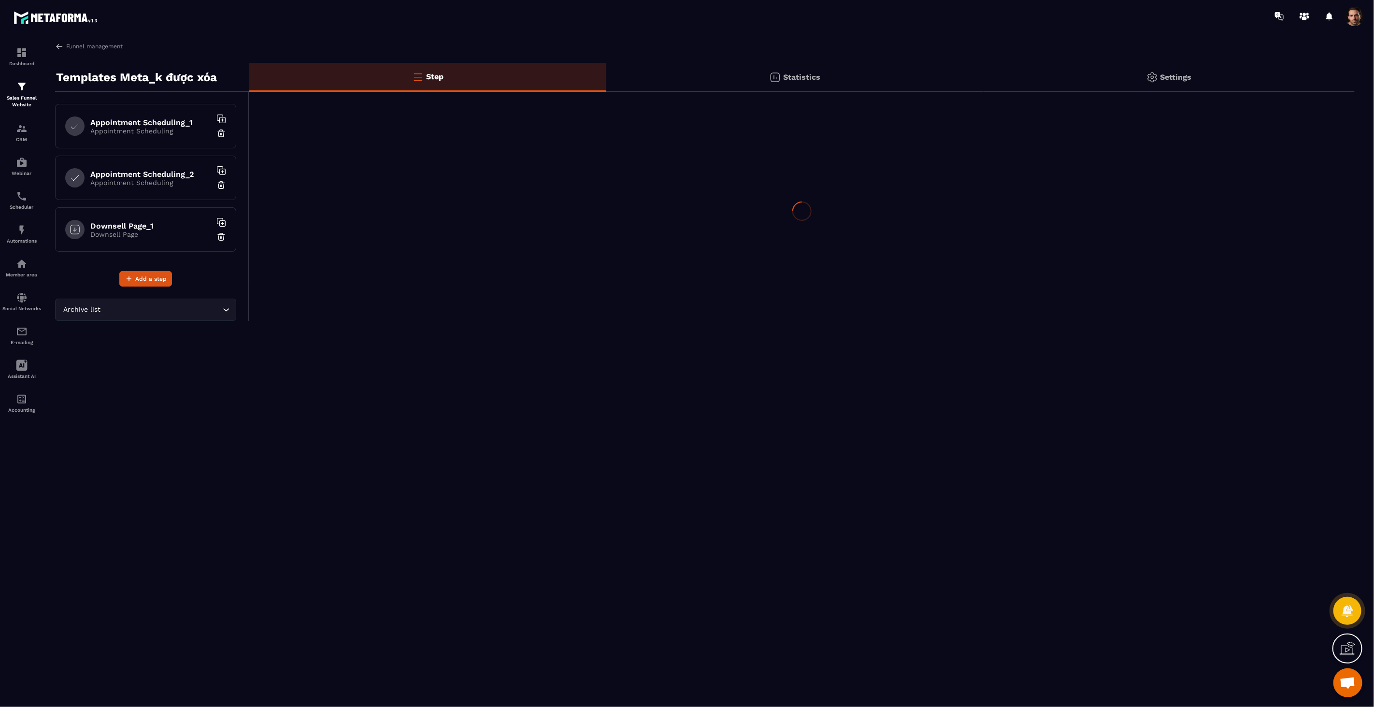 This screenshot has height=707, width=1374. Describe the element at coordinates (22, 196) in the screenshot. I see `img: scheduler` at that location.